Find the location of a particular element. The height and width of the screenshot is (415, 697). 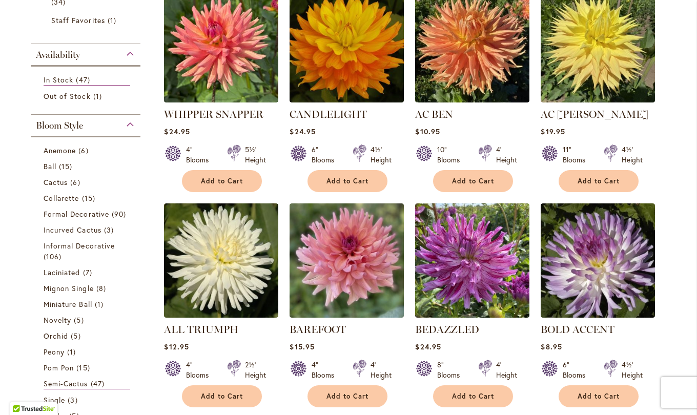

span: Miniature Ball is located at coordinates (68, 304).